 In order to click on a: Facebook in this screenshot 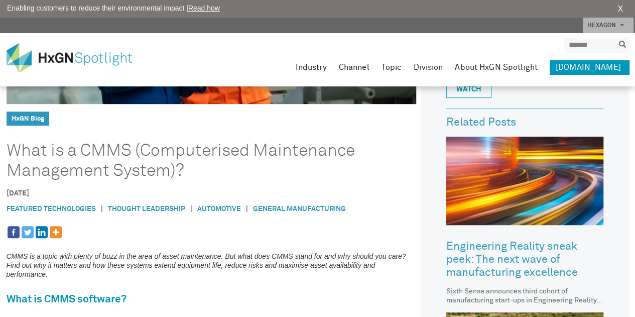, I will do `click(14, 232)`.